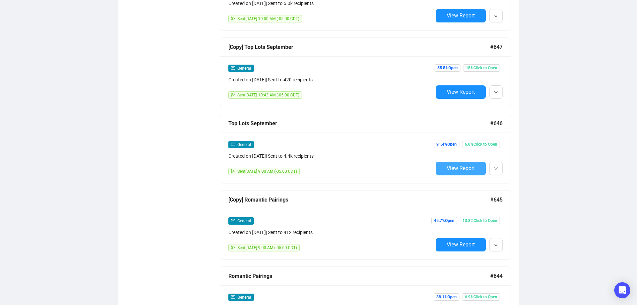  I want to click on span: #647, so click(497, 47).